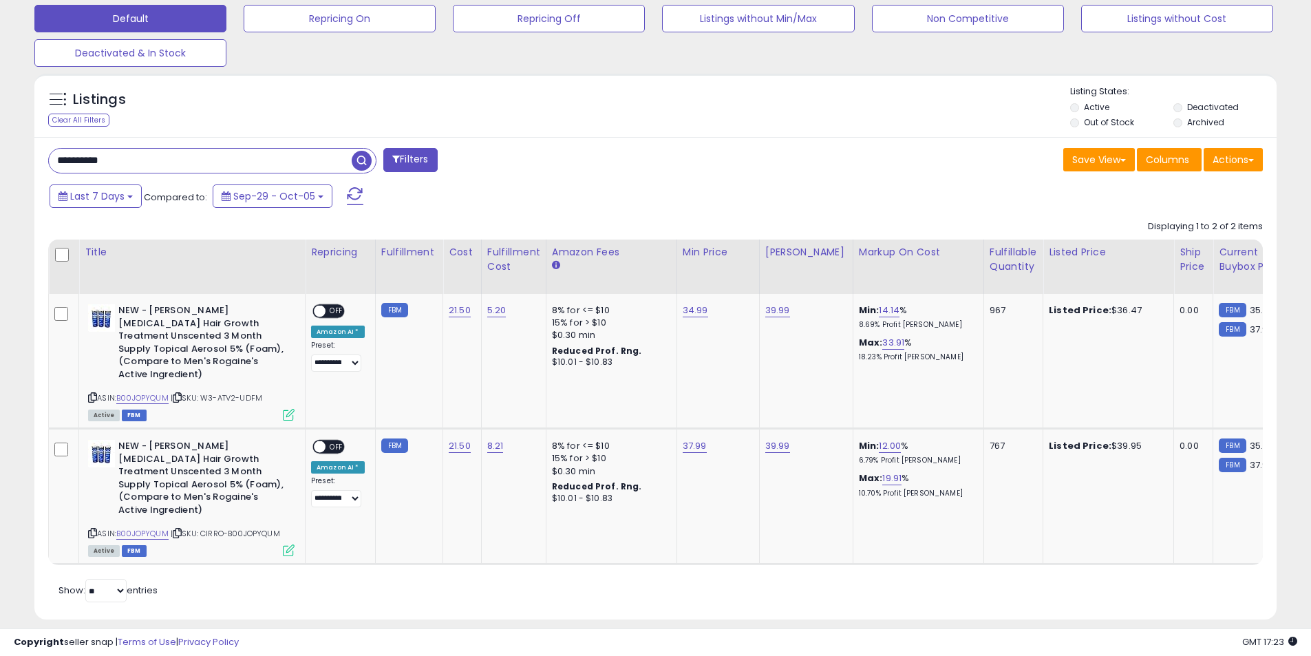 This screenshot has width=1311, height=656. What do you see at coordinates (1011, 310) in the screenshot?
I see `div: 967` at bounding box center [1011, 310].